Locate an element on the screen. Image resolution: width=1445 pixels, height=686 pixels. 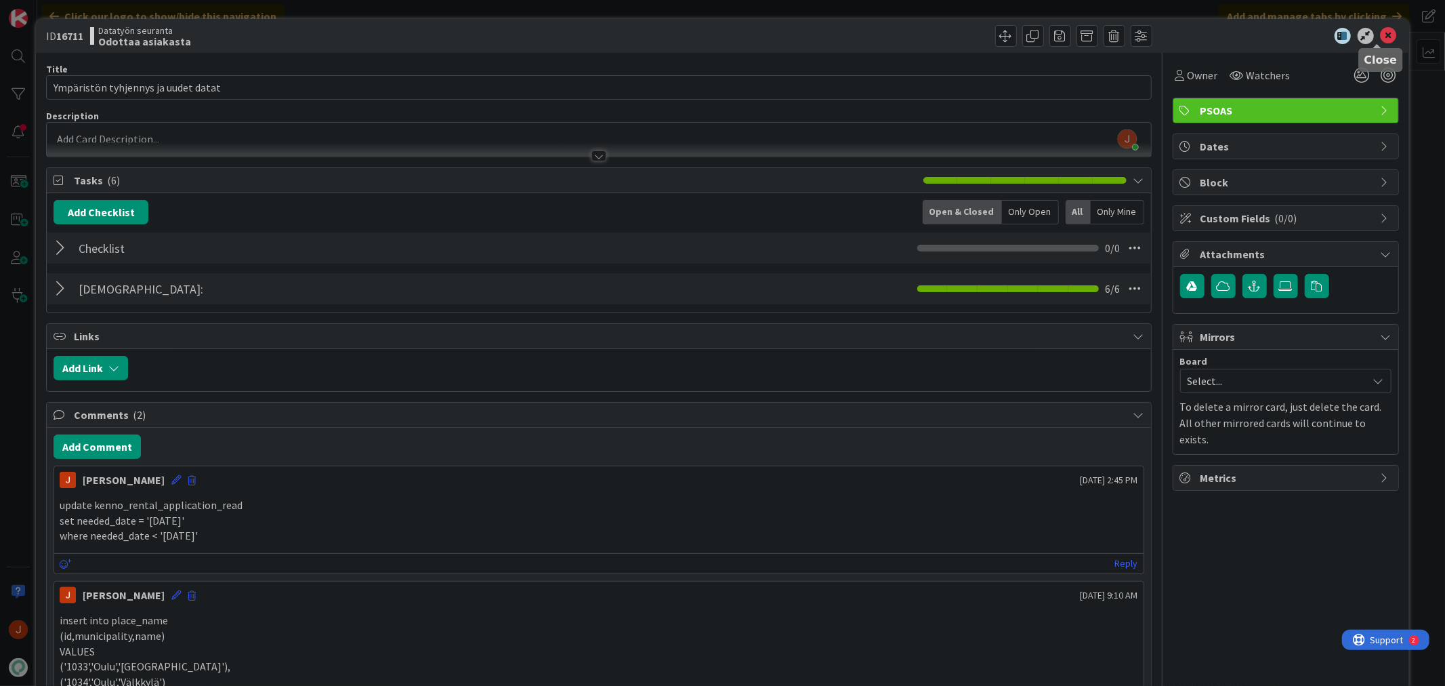
span: Dates is located at coordinates (1287, 146).